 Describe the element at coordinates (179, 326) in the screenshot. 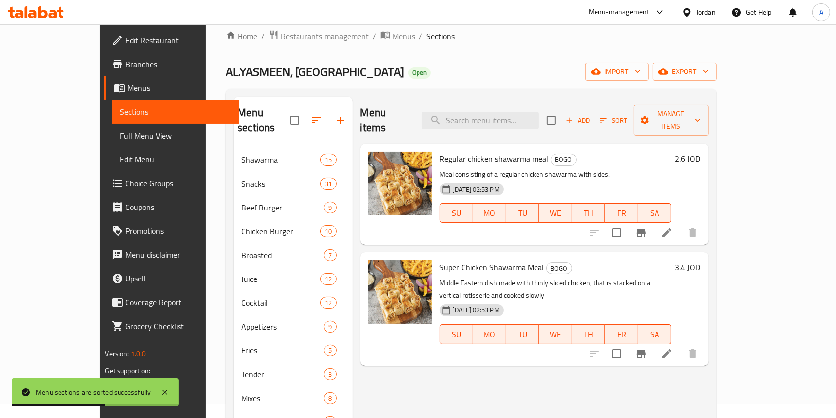

I see `span: Grocery Checklist` at that location.